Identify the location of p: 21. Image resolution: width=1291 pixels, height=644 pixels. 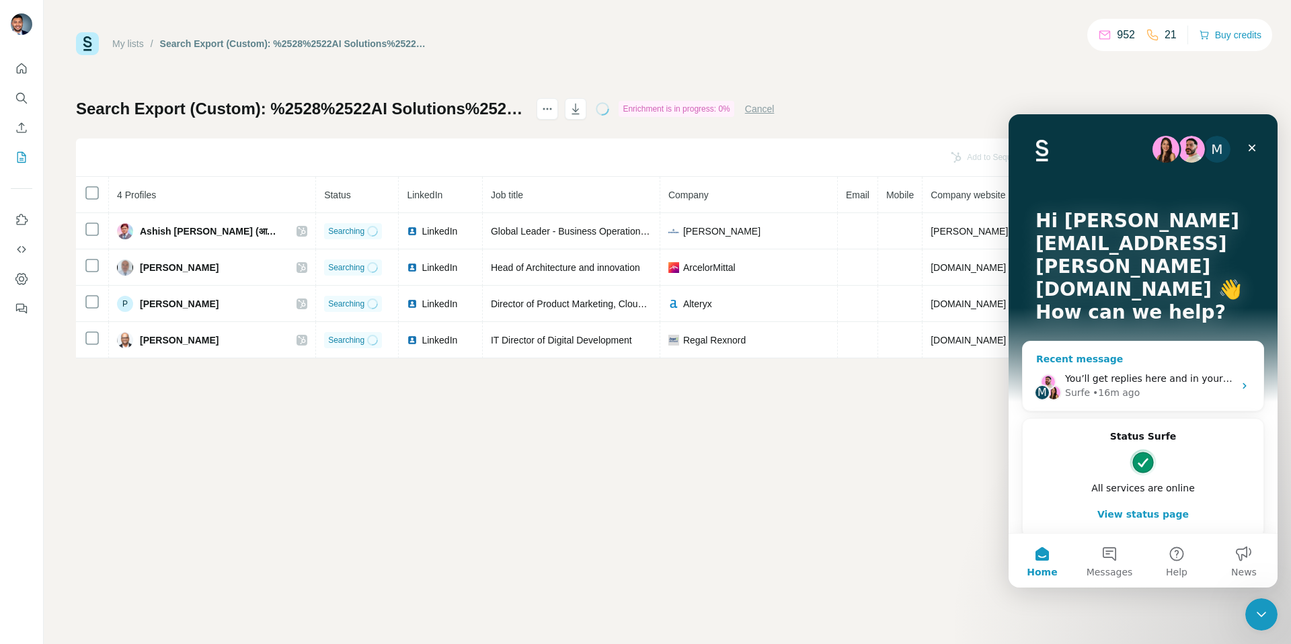
(1170, 35).